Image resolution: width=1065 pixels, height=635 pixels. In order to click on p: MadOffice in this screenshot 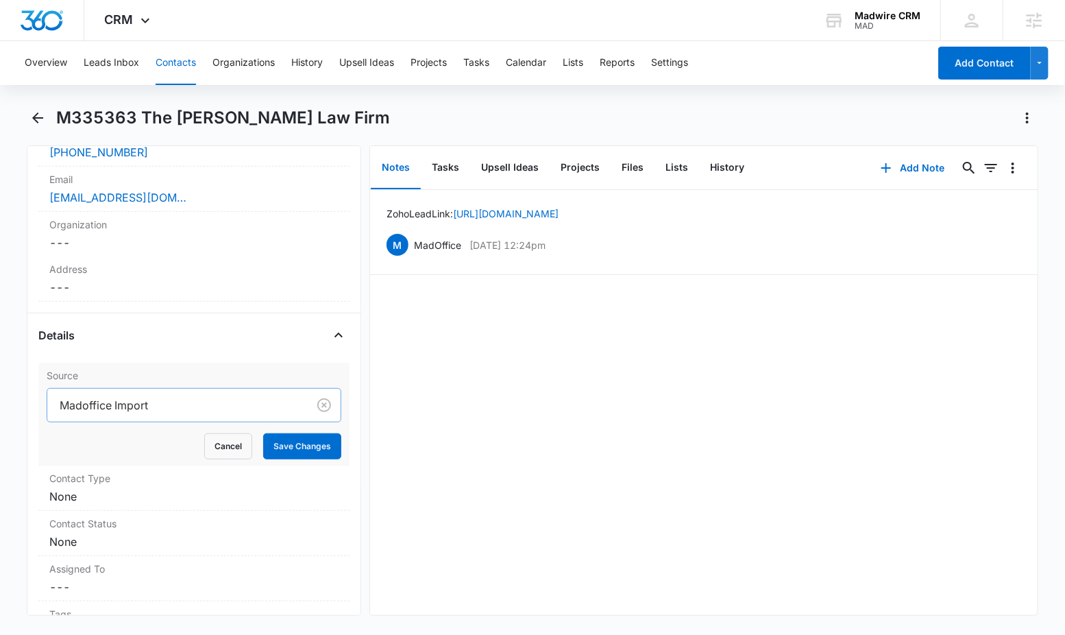, I will do `click(437, 245)`.